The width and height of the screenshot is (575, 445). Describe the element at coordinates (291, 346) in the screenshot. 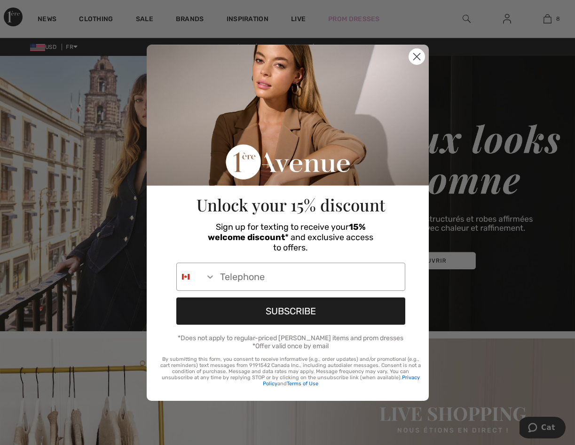

I see `span: *Offer valid once by email` at that location.